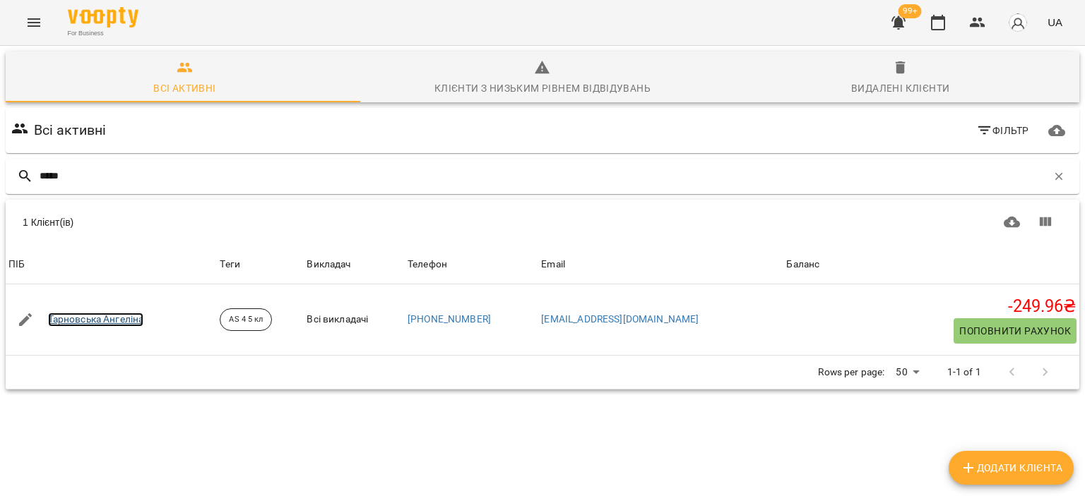 The width and height of the screenshot is (1085, 496). What do you see at coordinates (900, 88) in the screenshot?
I see `div: Видалені клієнти` at bounding box center [900, 88].